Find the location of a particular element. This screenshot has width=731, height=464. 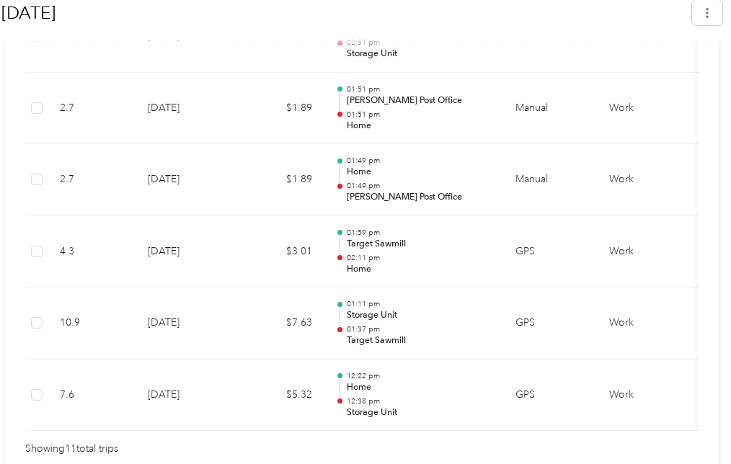

td: $5.32 is located at coordinates (280, 396).